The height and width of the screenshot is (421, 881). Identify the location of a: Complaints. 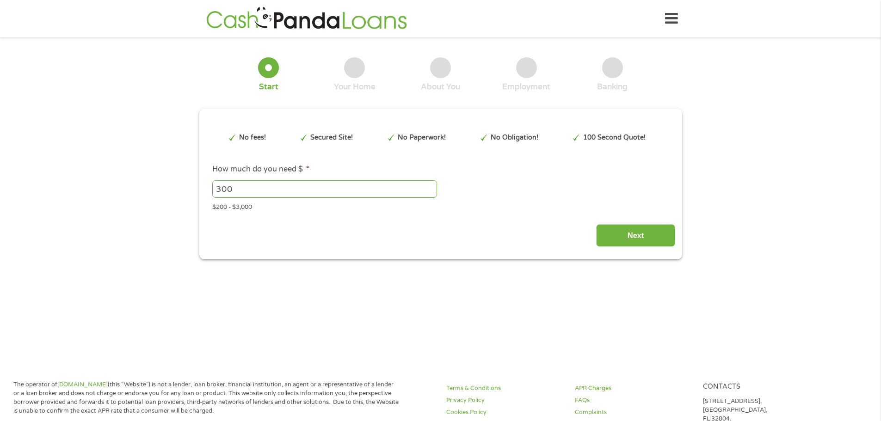
(634, 413).